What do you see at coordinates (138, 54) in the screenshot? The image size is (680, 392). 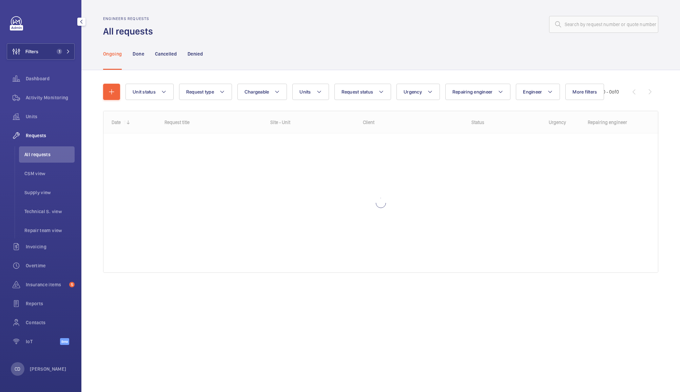 I see `p: Done` at bounding box center [138, 54].